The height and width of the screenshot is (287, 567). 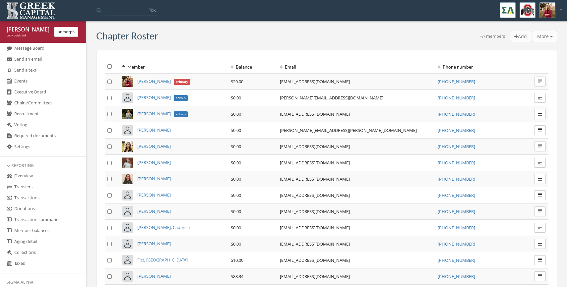 I want to click on span: $88.34, so click(x=237, y=276).